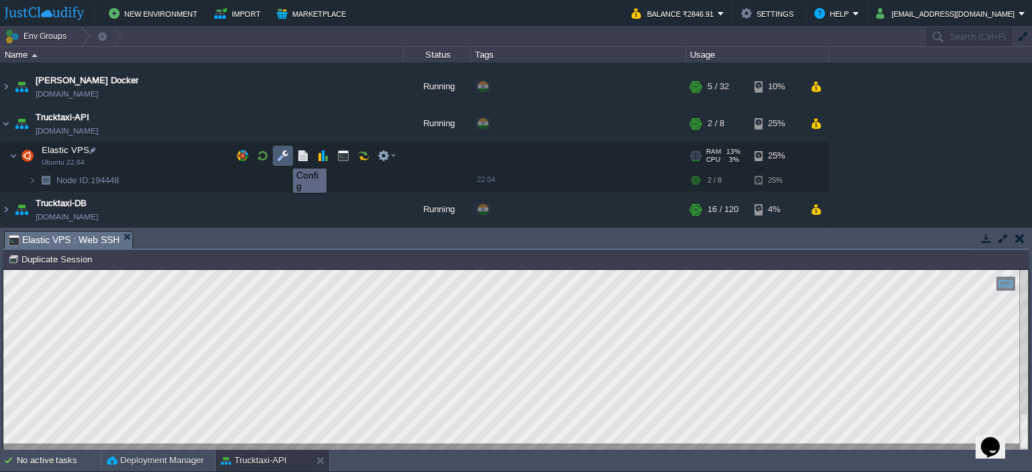 This screenshot has height=472, width=1032. I want to click on span: CPU, so click(713, 160).